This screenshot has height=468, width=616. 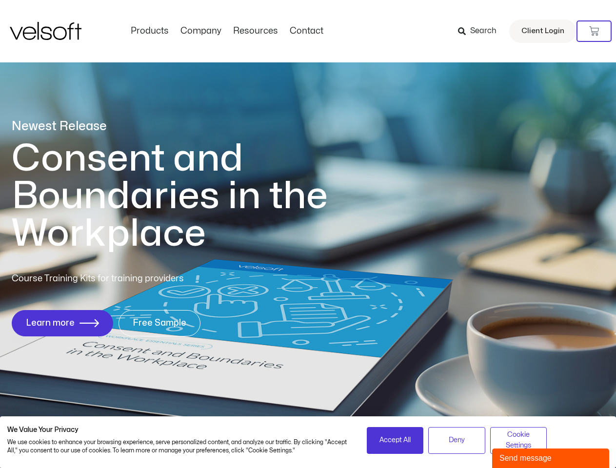 What do you see at coordinates (395, 440) in the screenshot?
I see `button: Accept all cookies` at bounding box center [395, 440].